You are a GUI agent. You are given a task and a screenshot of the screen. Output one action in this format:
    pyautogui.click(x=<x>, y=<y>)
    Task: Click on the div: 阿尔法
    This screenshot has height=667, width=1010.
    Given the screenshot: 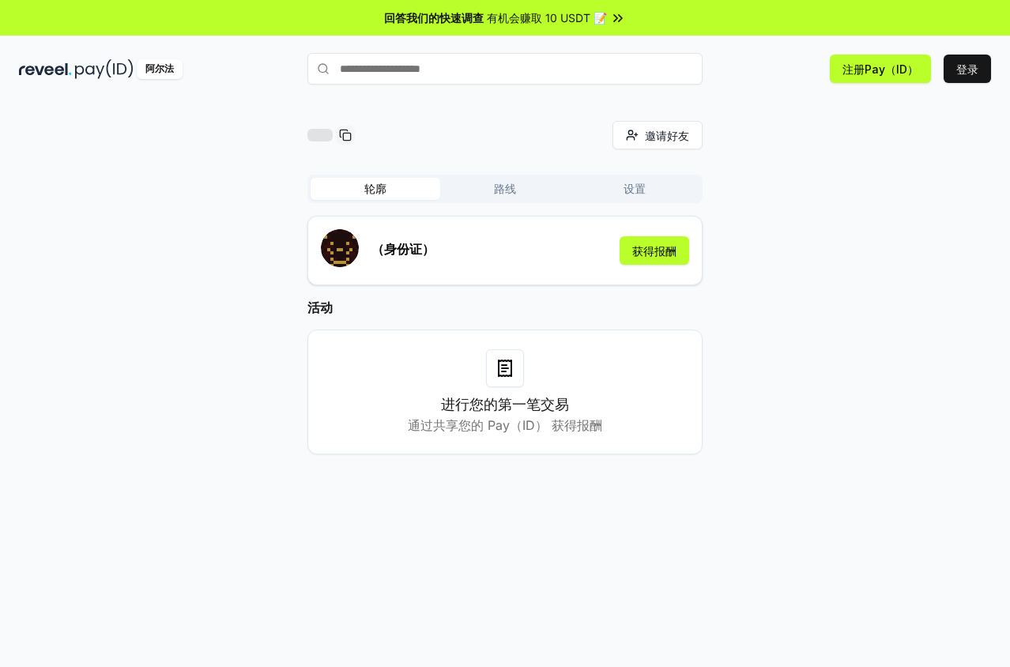 What is the action you would take?
    pyautogui.click(x=160, y=69)
    